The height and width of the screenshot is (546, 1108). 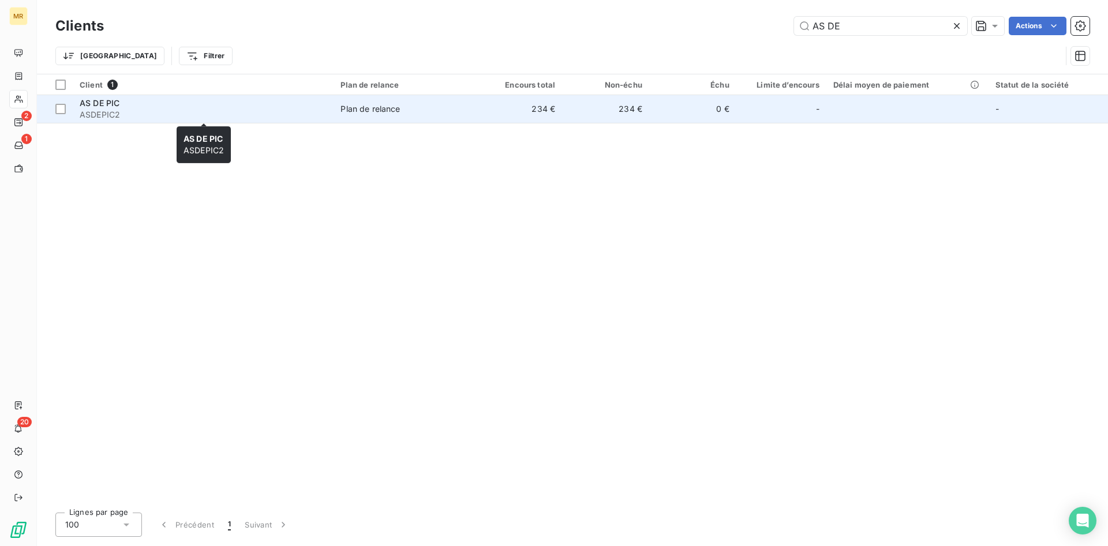 What do you see at coordinates (24, 422) in the screenshot?
I see `span: 20` at bounding box center [24, 422].